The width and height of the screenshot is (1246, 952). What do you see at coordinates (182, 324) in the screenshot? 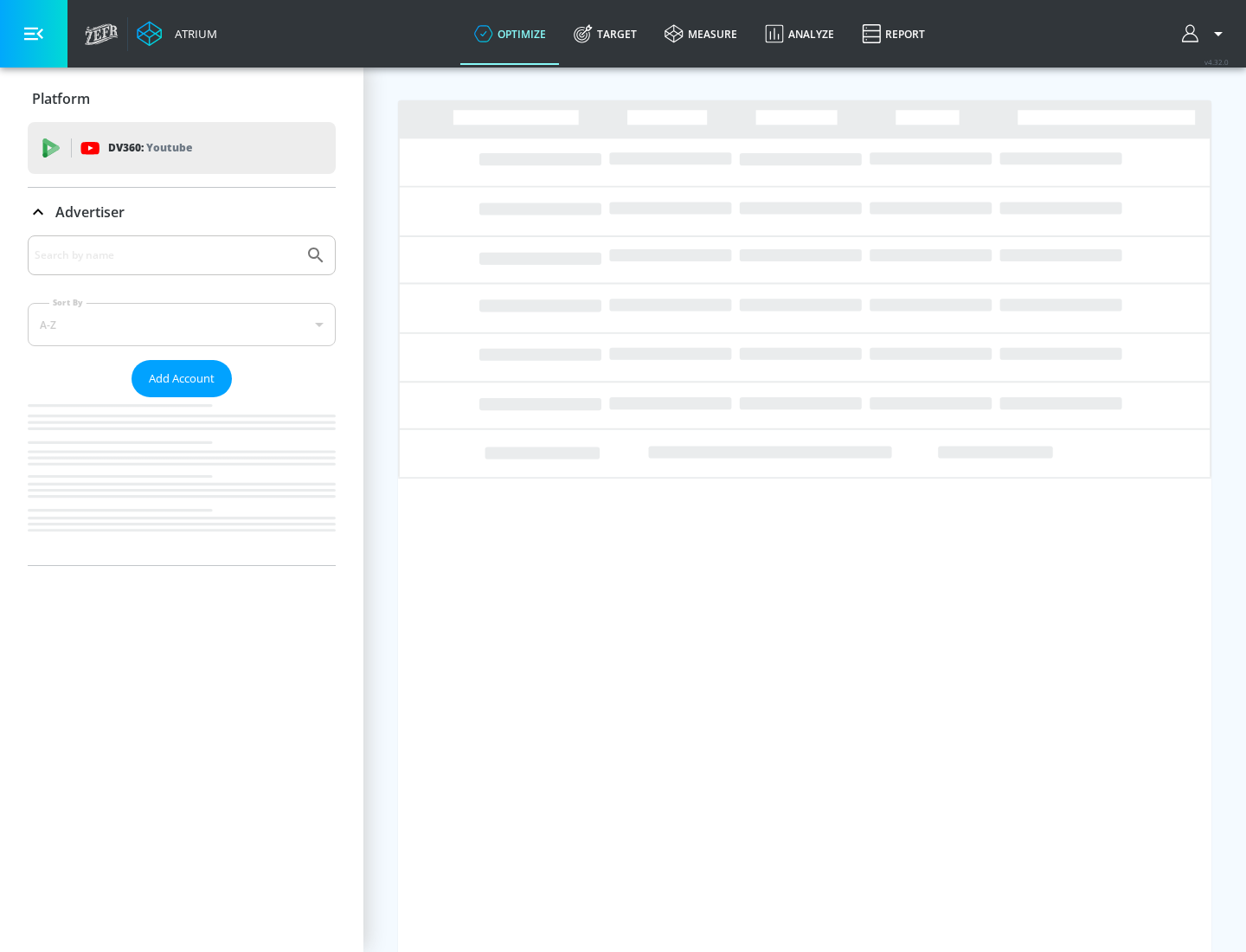
I see `div: A-Z` at bounding box center [182, 324].